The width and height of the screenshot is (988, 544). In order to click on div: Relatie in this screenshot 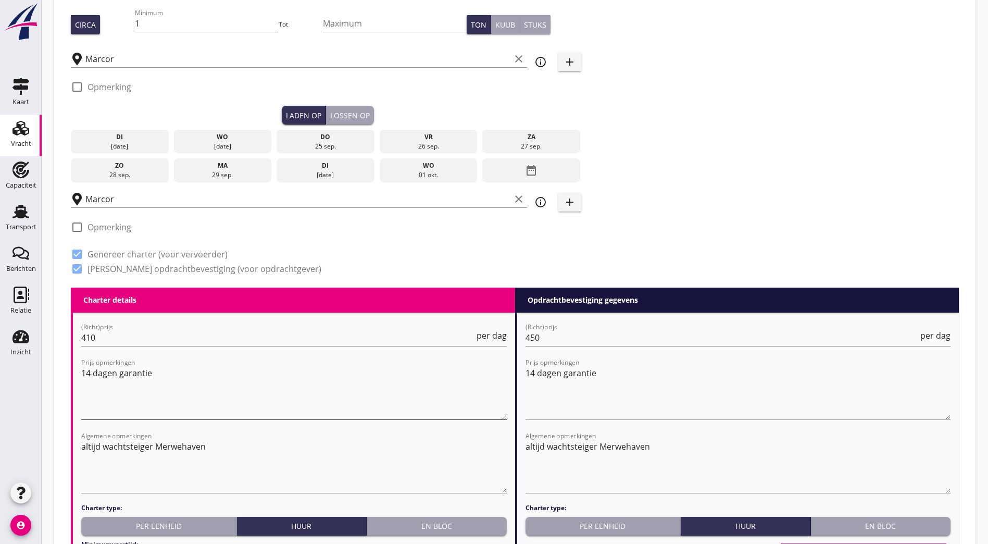, I will do `click(21, 310)`.